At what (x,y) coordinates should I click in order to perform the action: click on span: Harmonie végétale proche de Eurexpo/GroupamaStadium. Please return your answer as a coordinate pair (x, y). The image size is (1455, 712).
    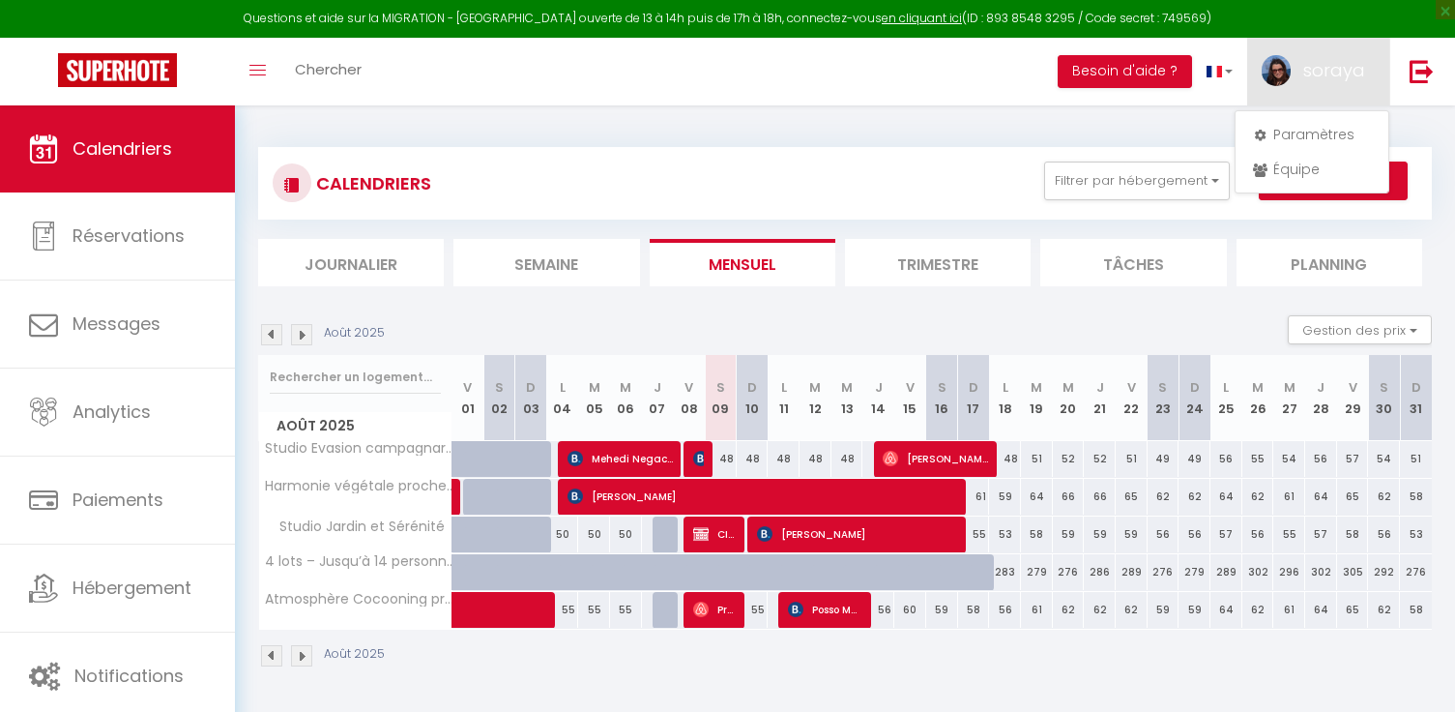
    Looking at the image, I should click on (359, 485).